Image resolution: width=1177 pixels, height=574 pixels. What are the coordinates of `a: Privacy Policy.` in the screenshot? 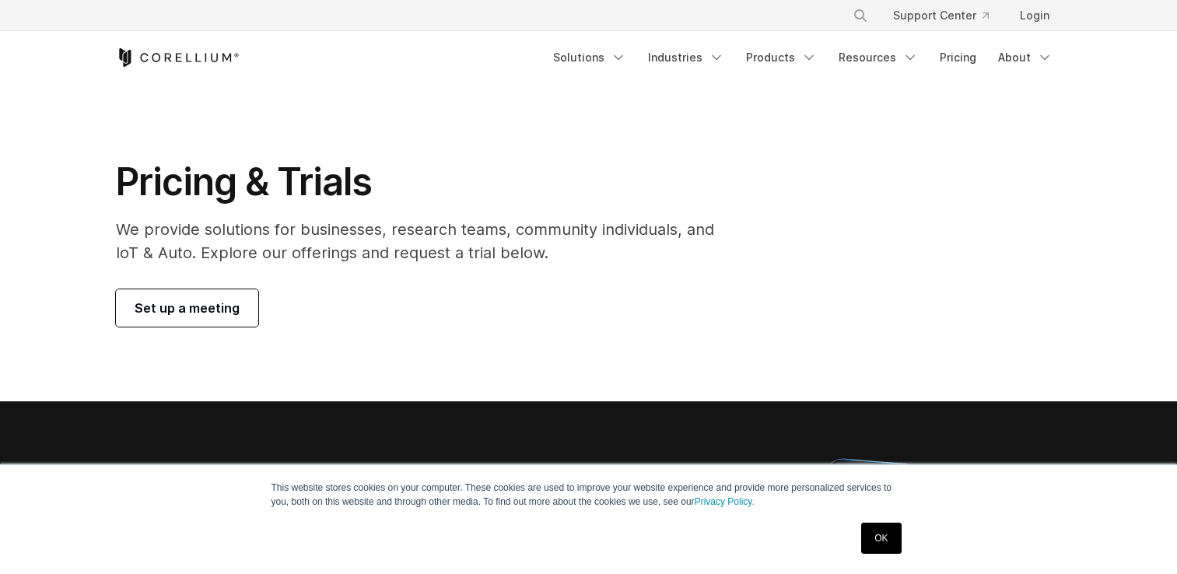 It's located at (725, 502).